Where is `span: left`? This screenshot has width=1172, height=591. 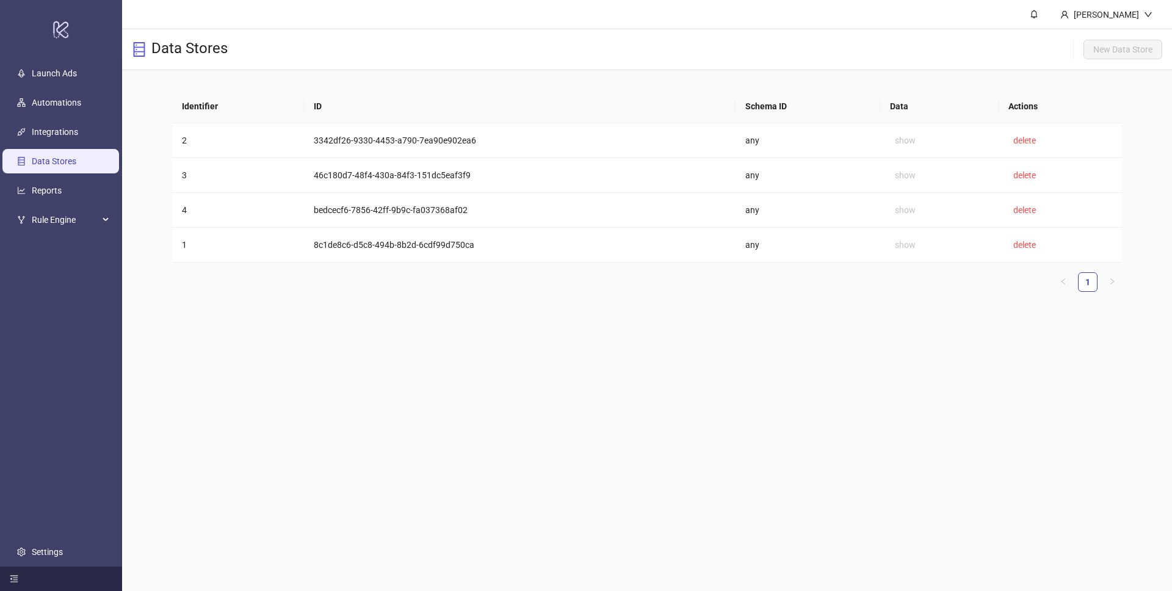
span: left is located at coordinates (1063, 281).